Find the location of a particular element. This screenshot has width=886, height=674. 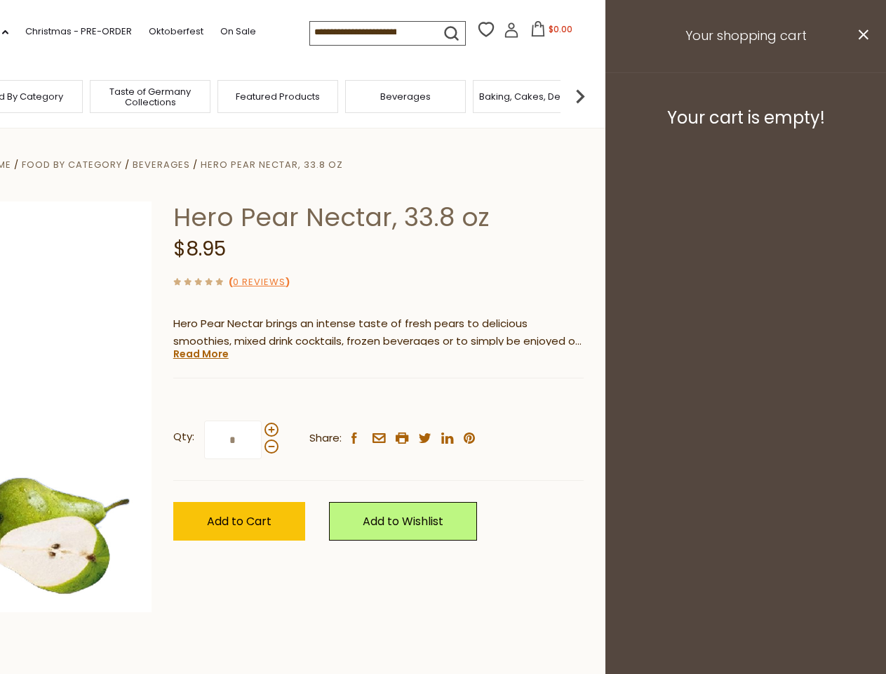

h3: Your cart is empty! is located at coordinates (746, 118).